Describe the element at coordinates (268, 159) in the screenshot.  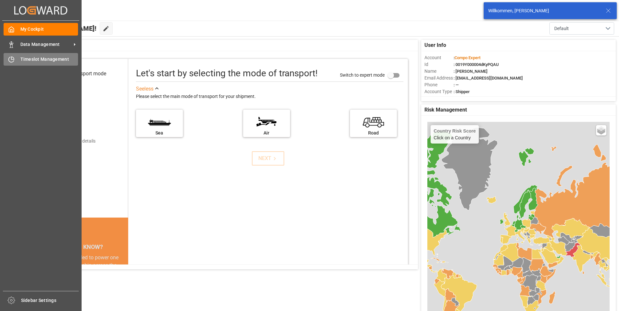
I see `div: NEXT` at that location.